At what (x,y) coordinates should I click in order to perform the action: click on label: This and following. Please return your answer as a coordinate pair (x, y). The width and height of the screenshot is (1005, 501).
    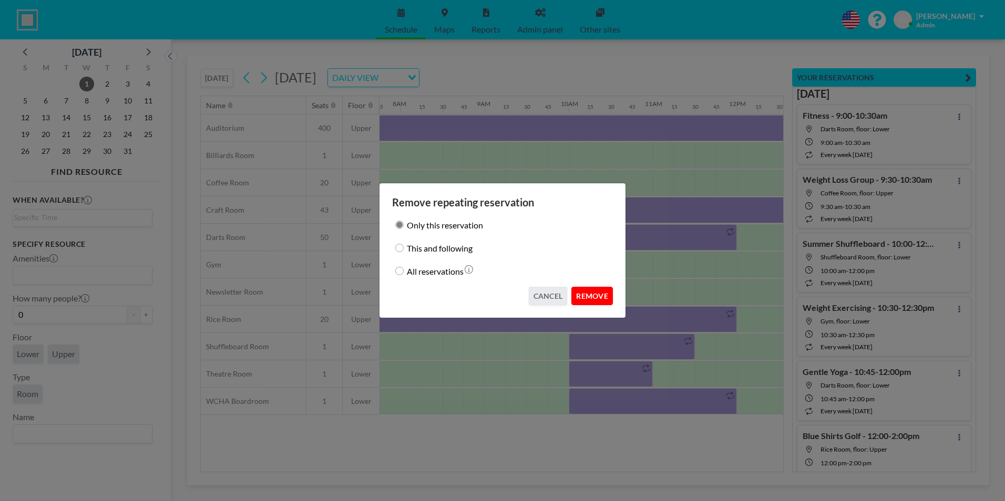
    Looking at the image, I should click on (439, 248).